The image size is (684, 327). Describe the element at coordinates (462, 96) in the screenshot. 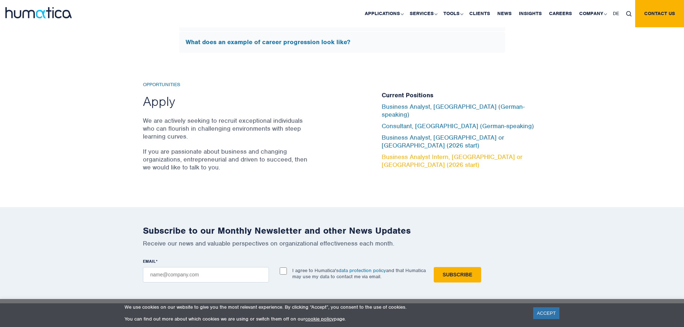

I see `h5: Current Positions` at that location.